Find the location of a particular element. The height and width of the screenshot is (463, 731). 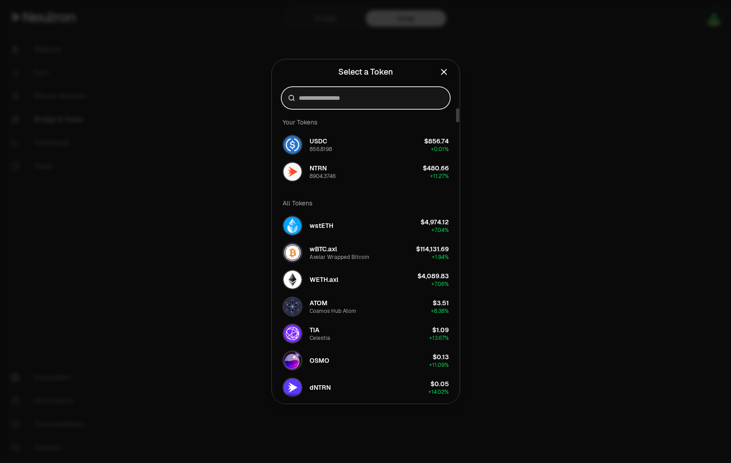

div: Celestia is located at coordinates (320, 338).